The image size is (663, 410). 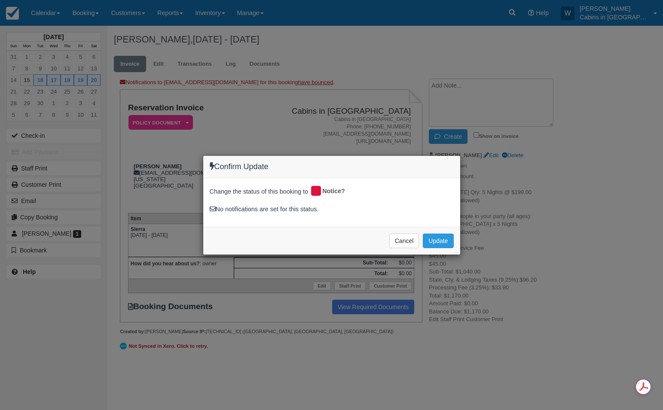 I want to click on button: Update, so click(x=438, y=241).